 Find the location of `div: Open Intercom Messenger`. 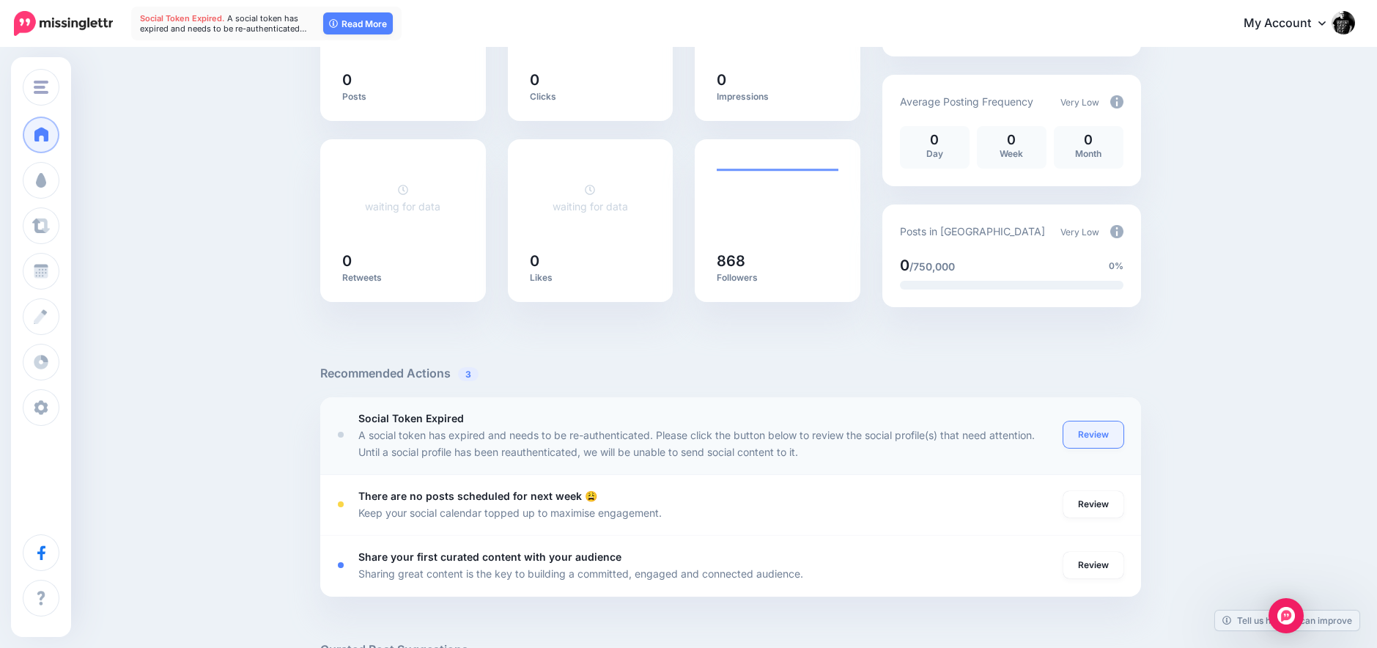

div: Open Intercom Messenger is located at coordinates (1286, 616).